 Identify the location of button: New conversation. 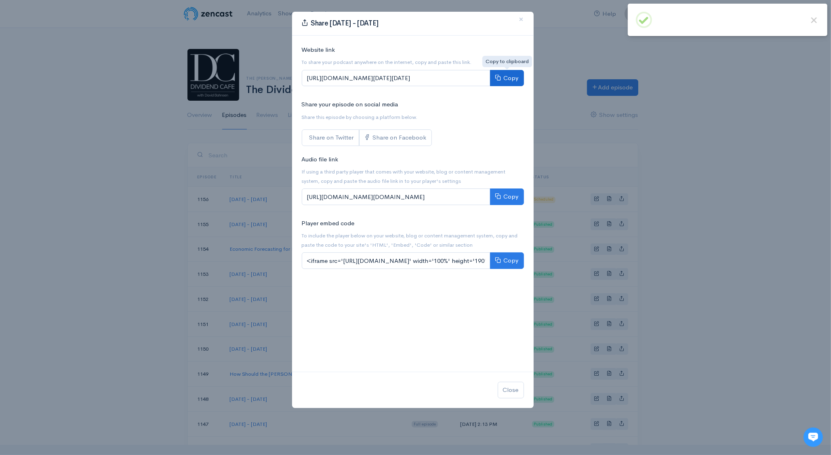
(81, 115).